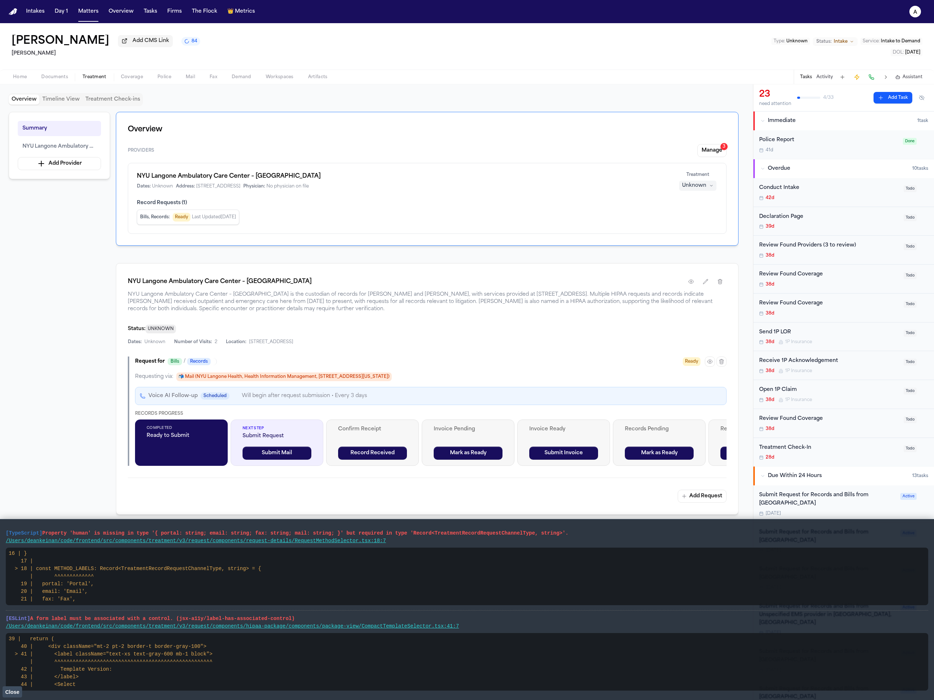 This screenshot has width=934, height=700. I want to click on div: Declaration Page, so click(829, 217).